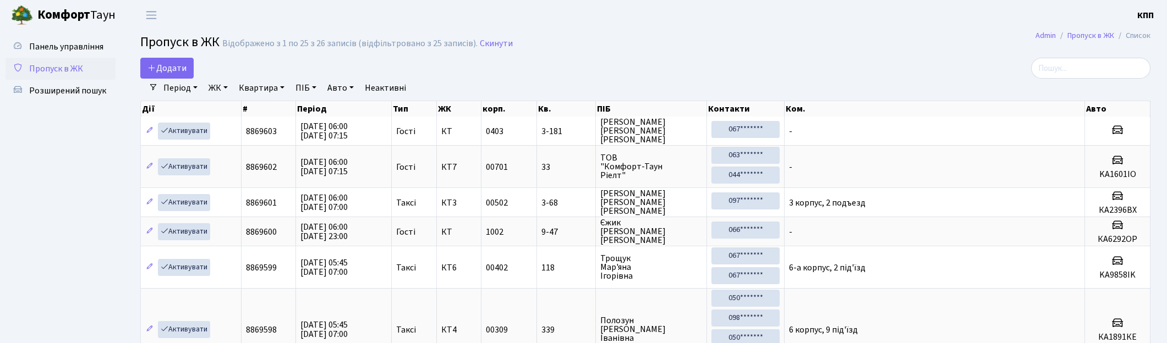 The width and height of the screenshot is (1167, 343). Describe the element at coordinates (1093, 36) in the screenshot. I see `nav: breadcrumb` at that location.